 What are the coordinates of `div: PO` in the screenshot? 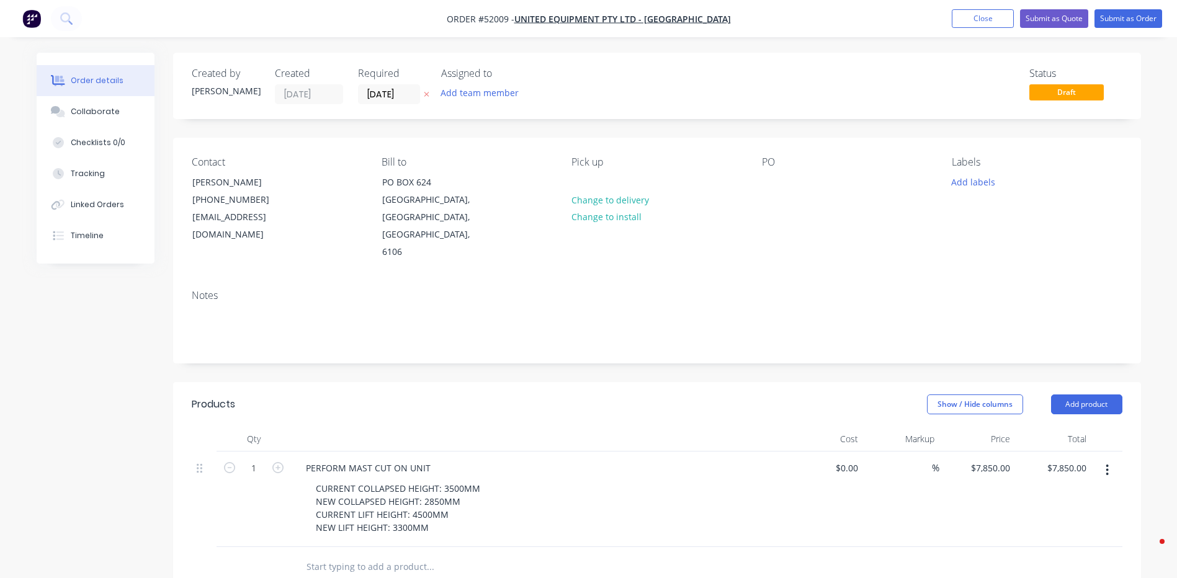 It's located at (847, 162).